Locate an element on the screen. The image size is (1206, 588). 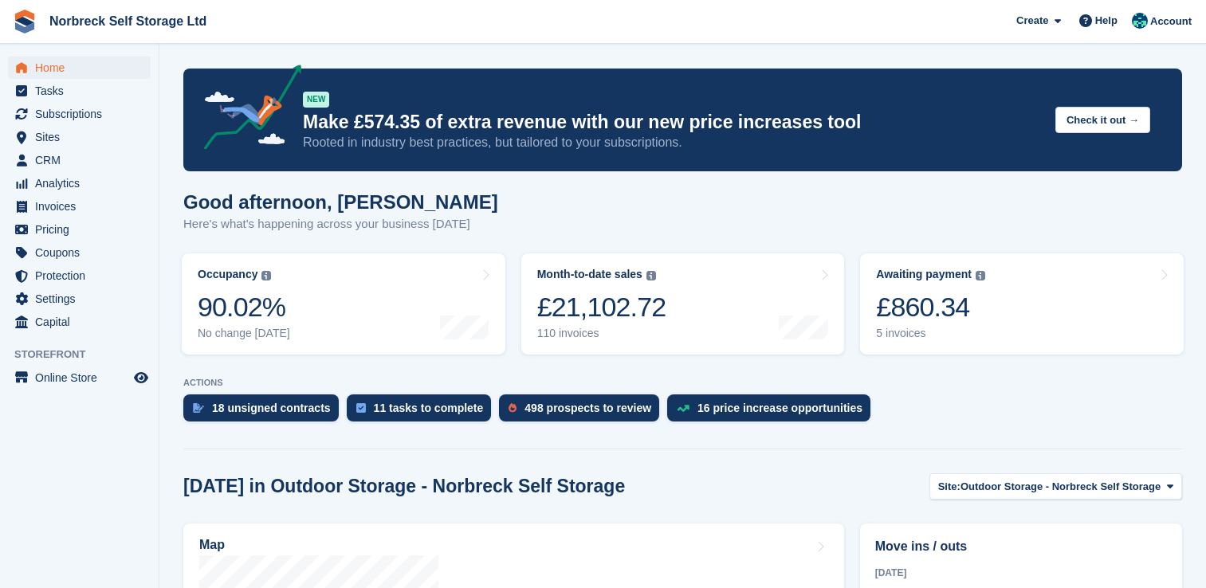
span: Coupons is located at coordinates (83, 253).